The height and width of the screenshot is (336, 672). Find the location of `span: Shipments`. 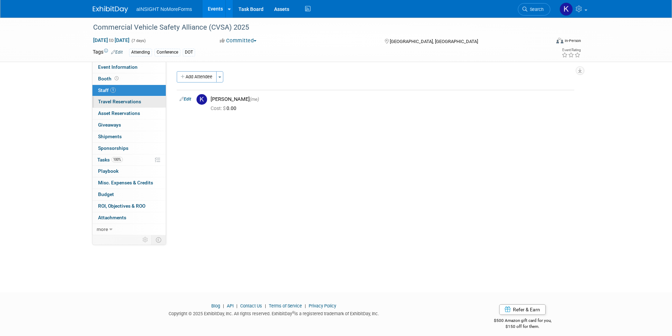

span: Shipments is located at coordinates (110, 136).